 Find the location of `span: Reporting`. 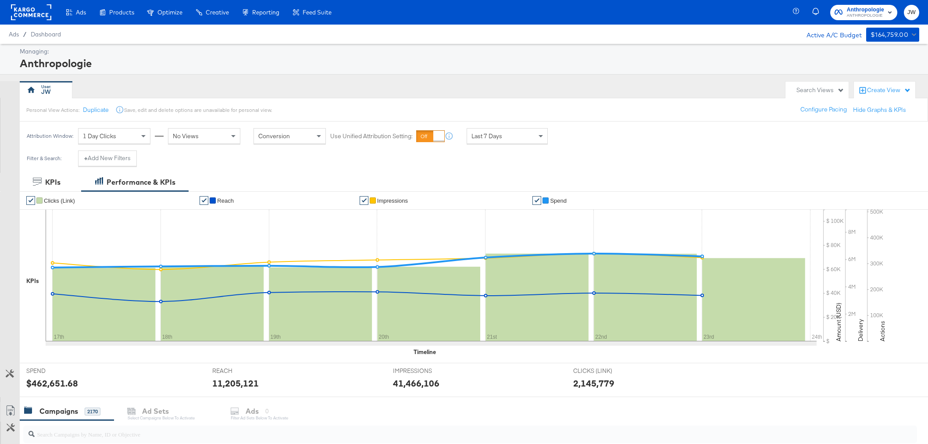

span: Reporting is located at coordinates (266, 12).